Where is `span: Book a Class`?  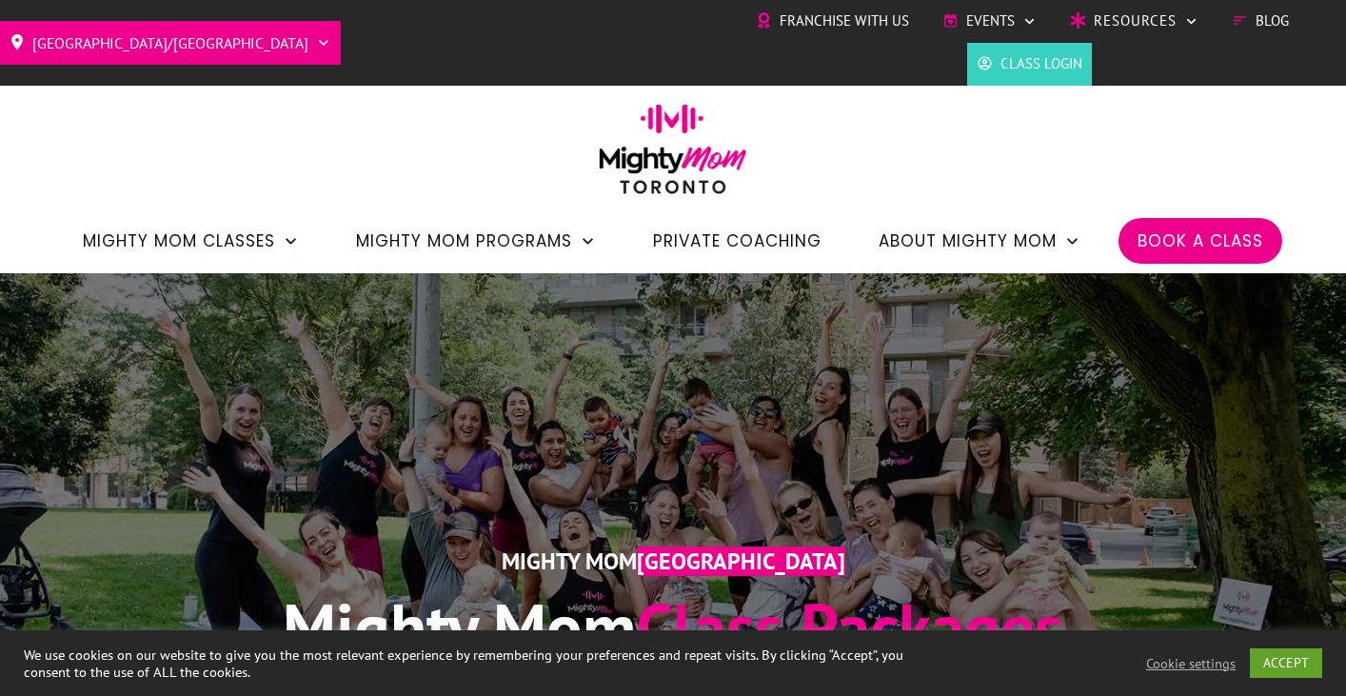 span: Book a Class is located at coordinates (1200, 241).